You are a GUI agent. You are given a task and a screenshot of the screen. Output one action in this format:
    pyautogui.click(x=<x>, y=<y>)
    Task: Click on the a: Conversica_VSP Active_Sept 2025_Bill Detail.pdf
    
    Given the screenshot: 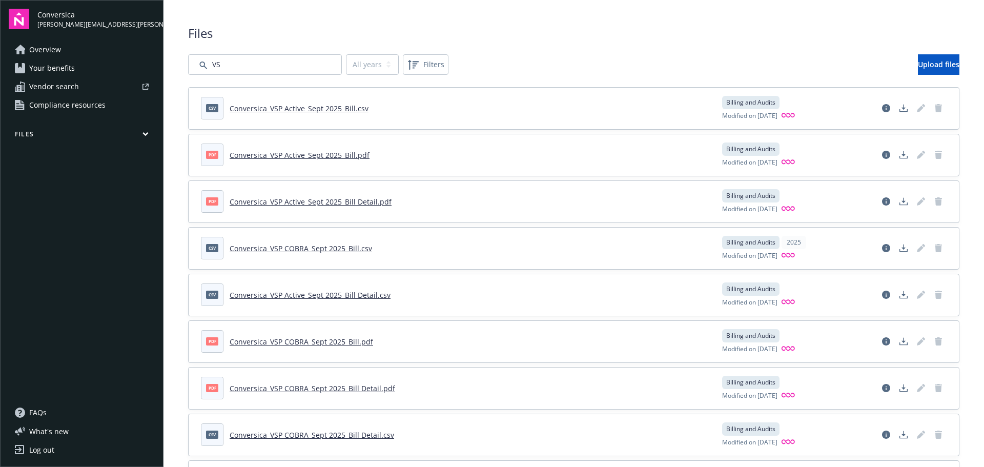 What is the action you would take?
    pyautogui.click(x=311, y=201)
    